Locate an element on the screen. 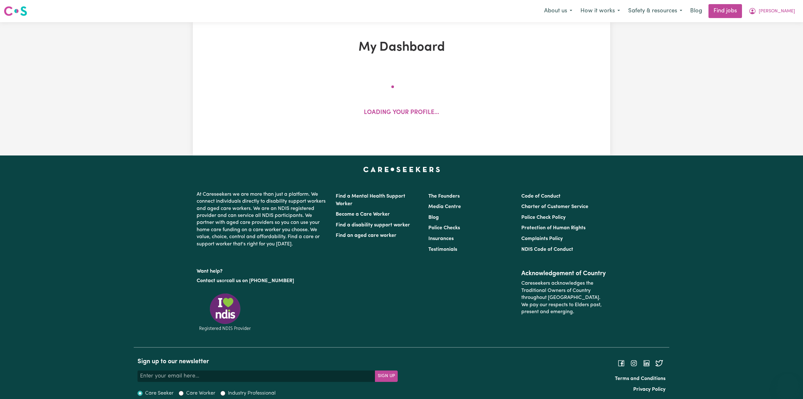 This screenshot has width=803, height=399. a: Complaints Policy is located at coordinates (542, 238).